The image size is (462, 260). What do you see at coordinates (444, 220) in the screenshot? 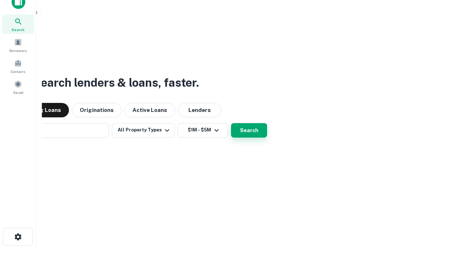
I see `div: Chat Widget` at bounding box center [444, 220].